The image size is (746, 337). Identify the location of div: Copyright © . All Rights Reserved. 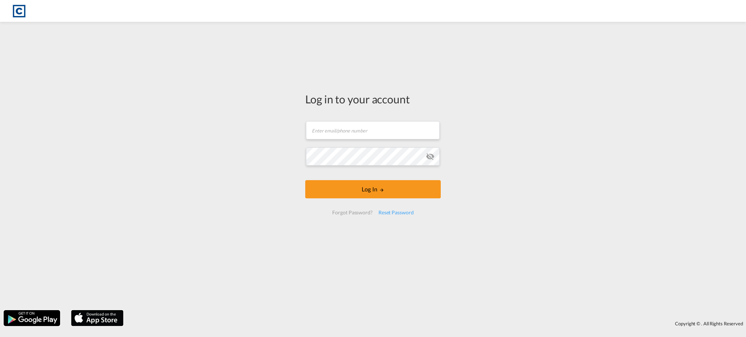
(436, 324).